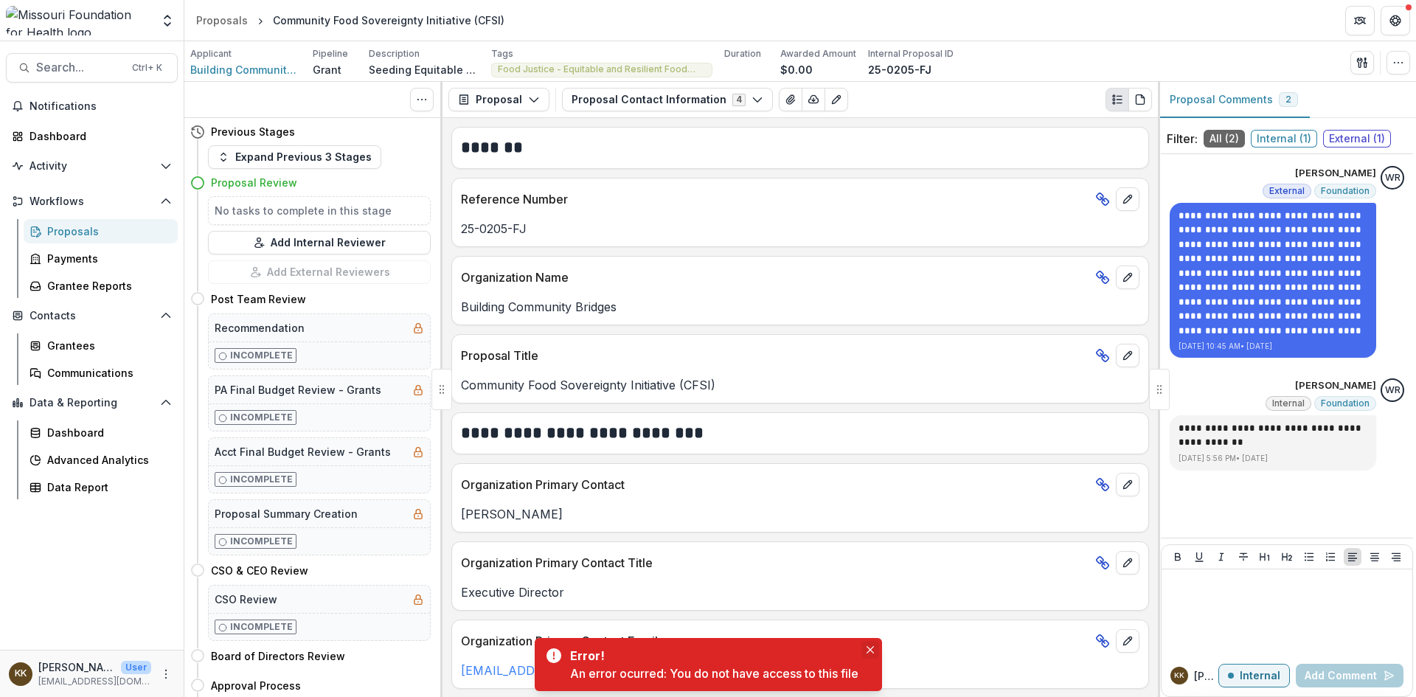  What do you see at coordinates (1330, 557) in the screenshot?
I see `button: Ordered List` at bounding box center [1330, 557].